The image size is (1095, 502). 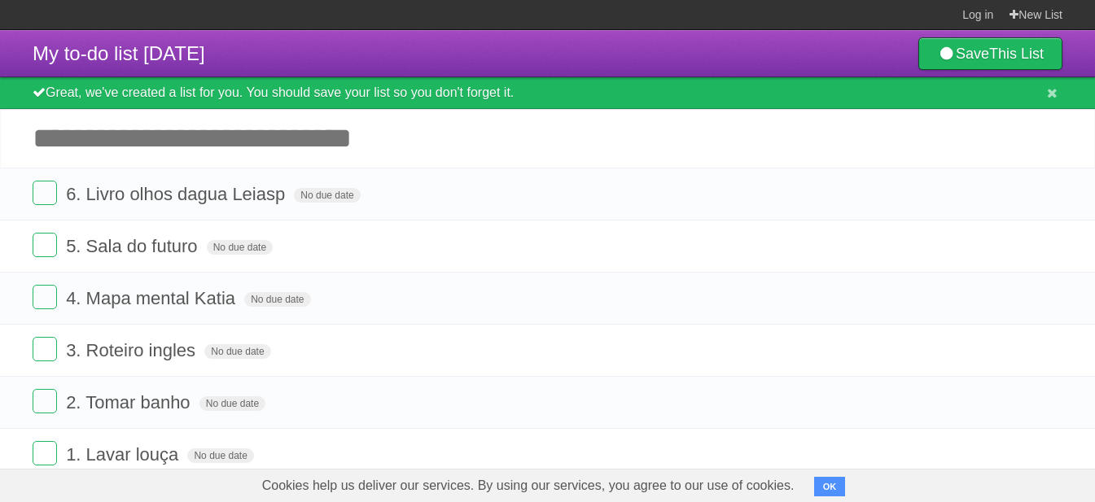 I want to click on a: SaveThis List, so click(x=990, y=54).